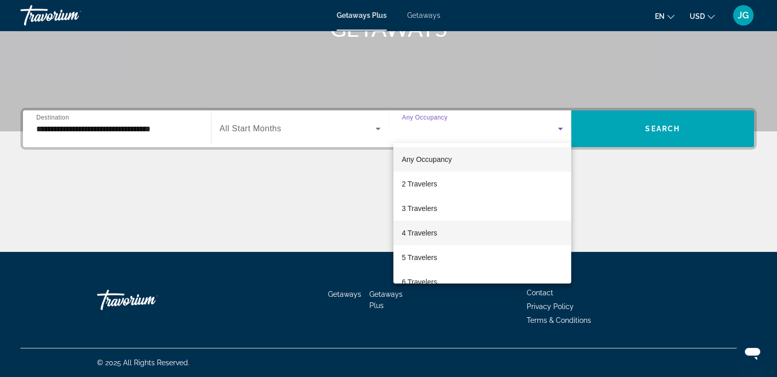 The image size is (777, 377). Describe the element at coordinates (419, 233) in the screenshot. I see `span: 4 Travelers` at that location.